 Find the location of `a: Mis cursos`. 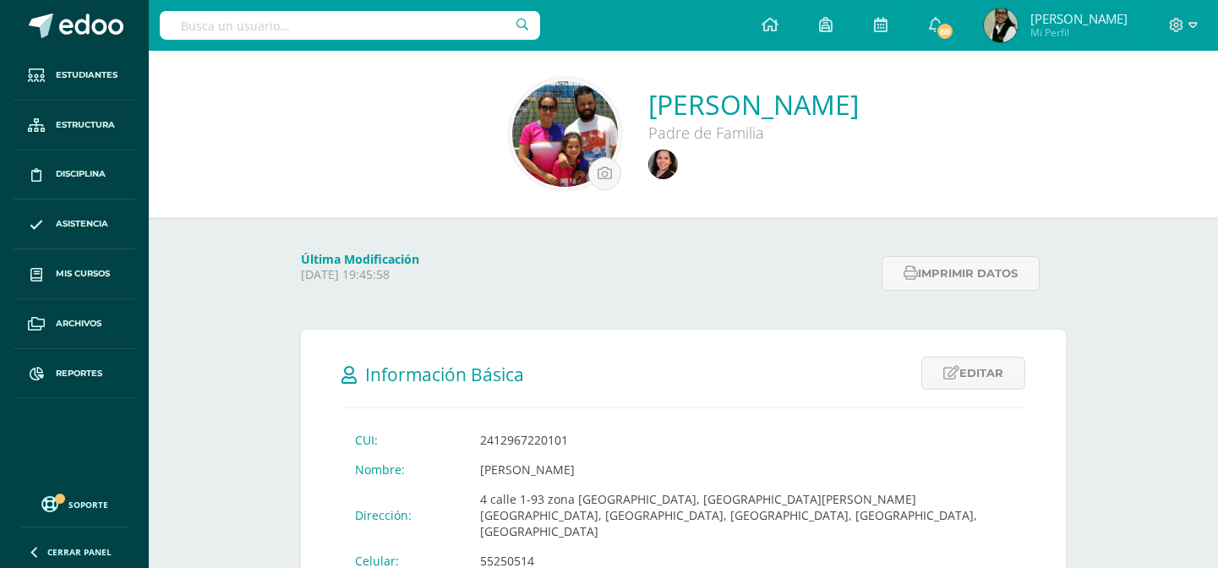

a: Mis cursos is located at coordinates (74, 274).